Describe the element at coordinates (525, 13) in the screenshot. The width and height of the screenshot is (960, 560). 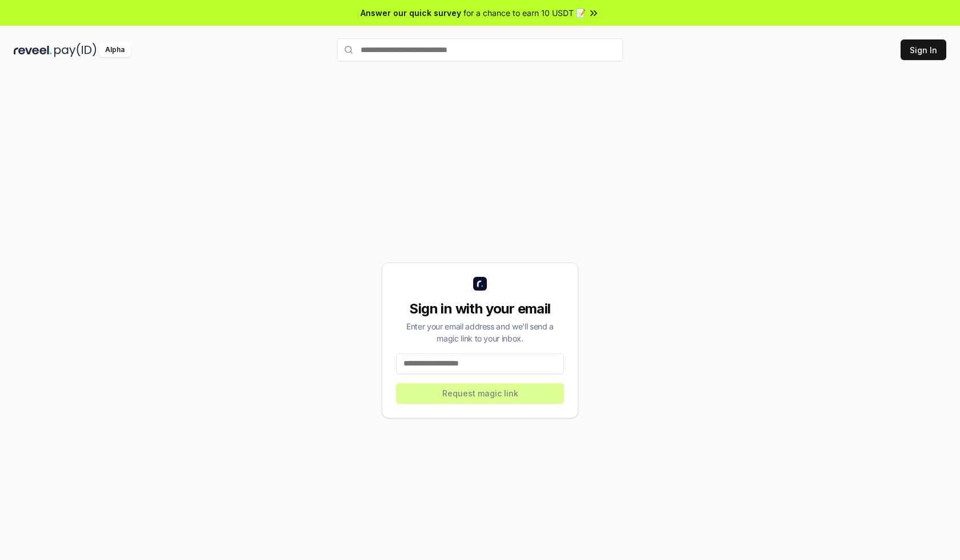
I see `span: for a chance to earn 10 USDT 📝` at that location.